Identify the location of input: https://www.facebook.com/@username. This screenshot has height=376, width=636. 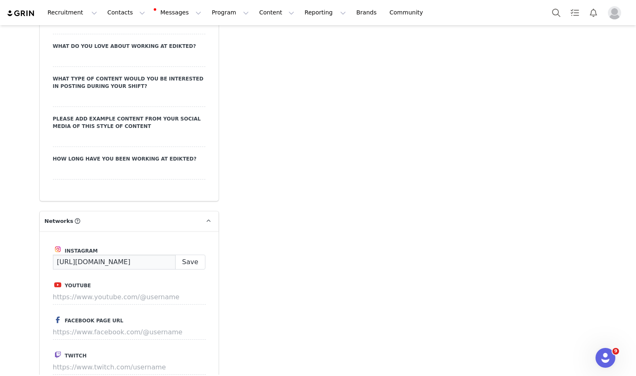
(129, 333).